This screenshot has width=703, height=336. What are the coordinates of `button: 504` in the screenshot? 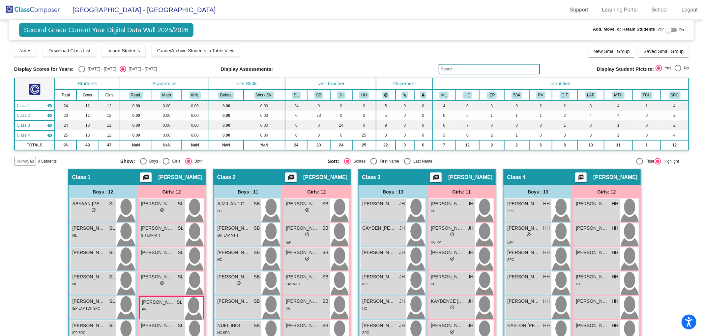 It's located at (517, 95).